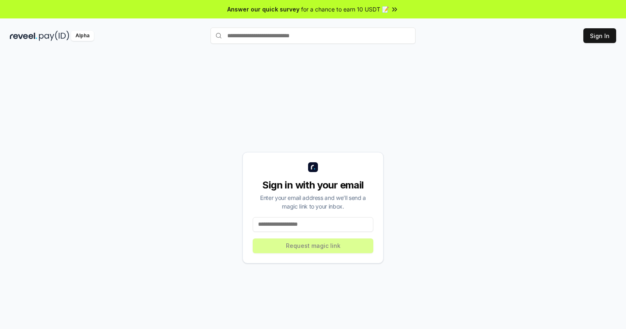 The image size is (626, 329). I want to click on img: logo_small, so click(313, 167).